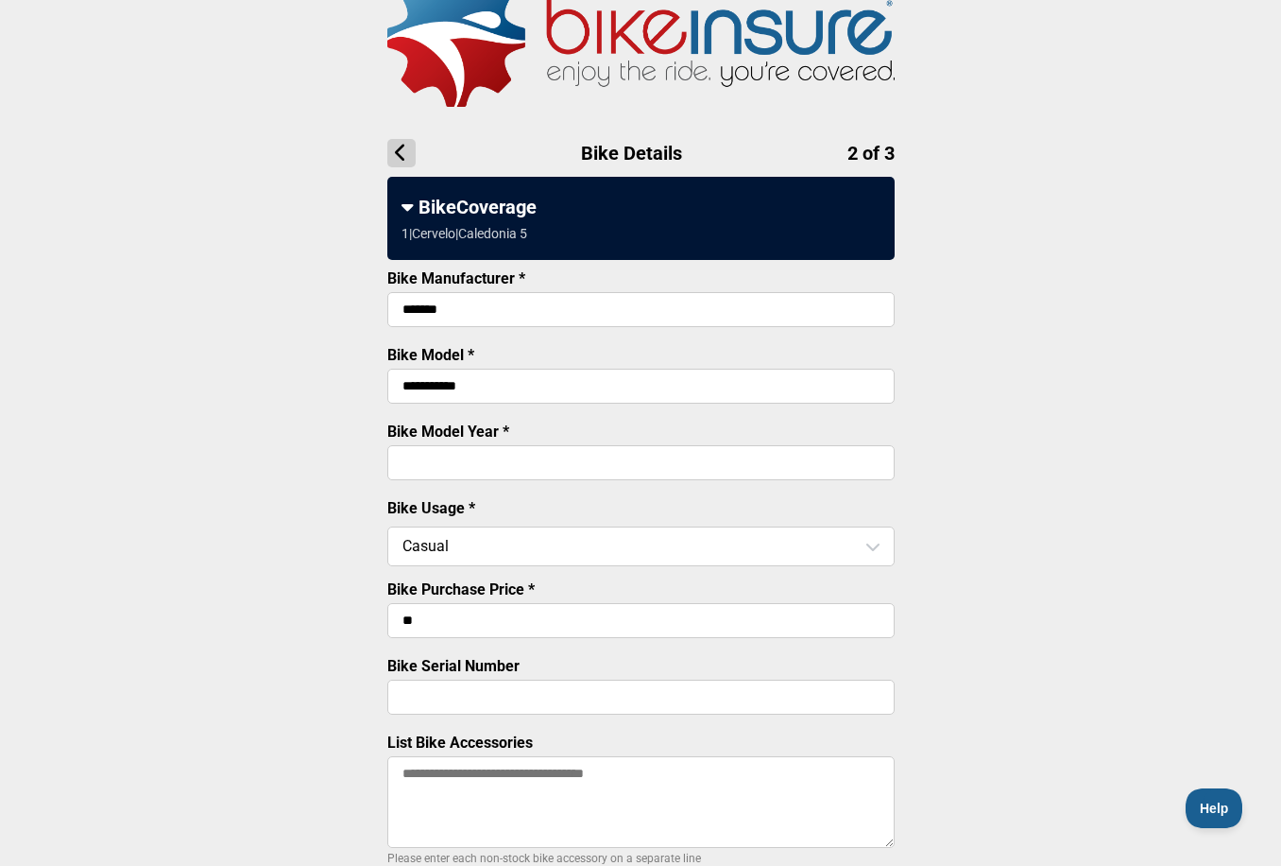  I want to click on label: Bike Purchase Price *, so click(461, 589).